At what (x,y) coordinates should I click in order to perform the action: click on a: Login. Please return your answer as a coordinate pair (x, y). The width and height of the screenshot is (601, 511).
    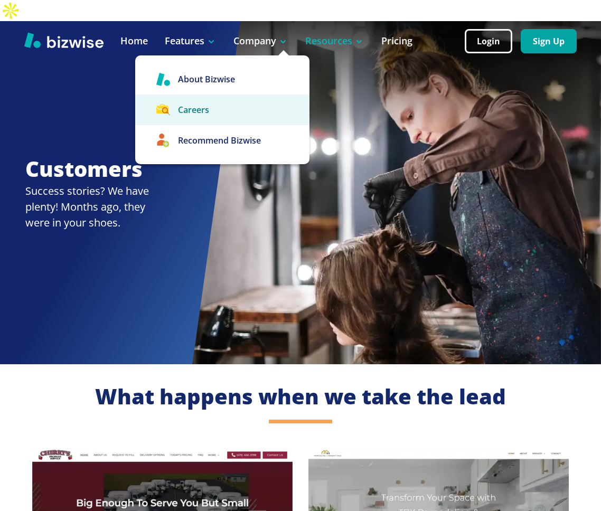
    Looking at the image, I should click on (492, 41).